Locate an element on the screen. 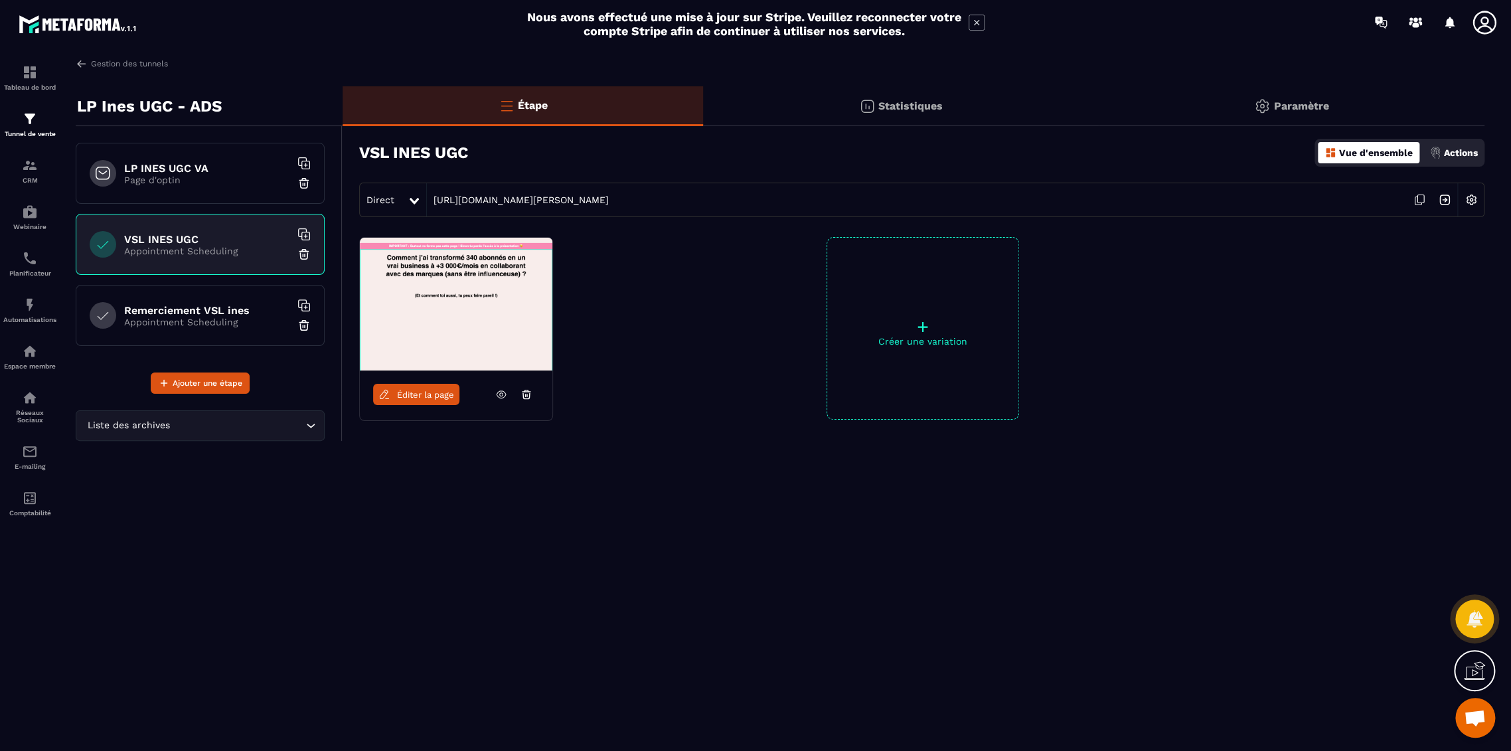  img: email is located at coordinates (30, 452).